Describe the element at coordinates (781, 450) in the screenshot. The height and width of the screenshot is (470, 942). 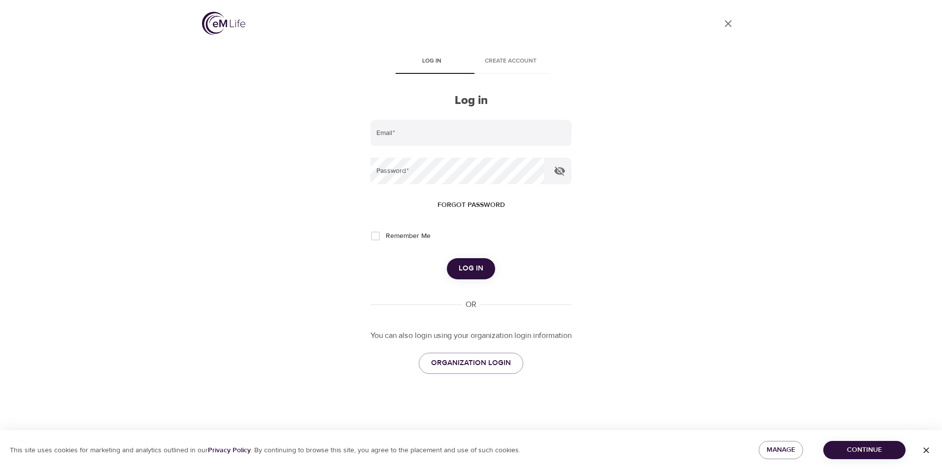
I see `button: Manage` at that location.